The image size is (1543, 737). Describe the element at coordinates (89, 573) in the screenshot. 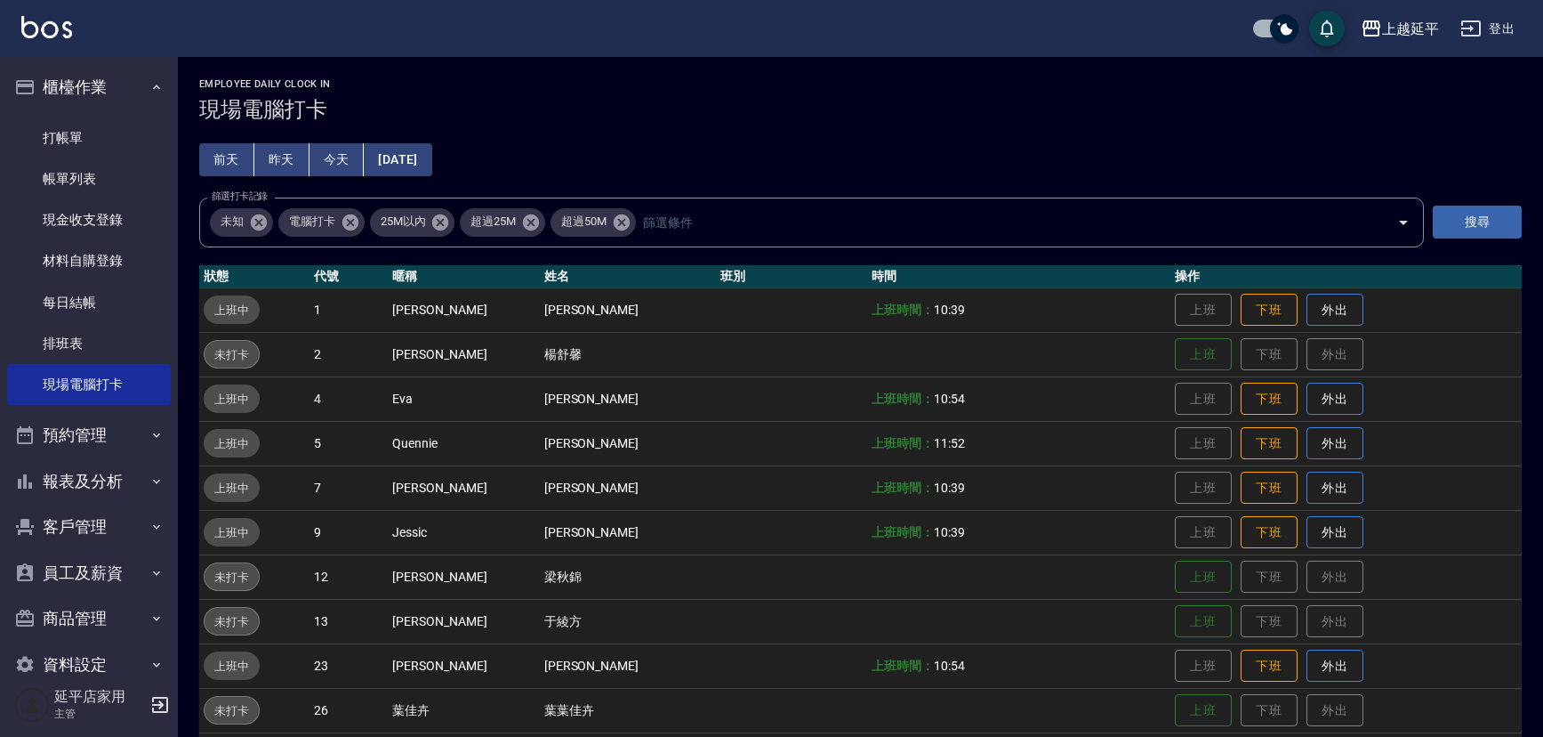

I see `button: 員工及薪資` at that location.